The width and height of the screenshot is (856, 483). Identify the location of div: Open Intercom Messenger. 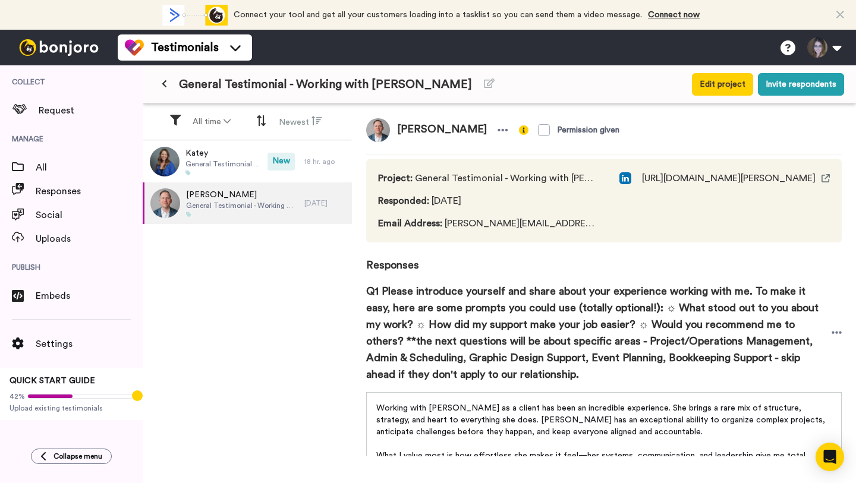
(830, 457).